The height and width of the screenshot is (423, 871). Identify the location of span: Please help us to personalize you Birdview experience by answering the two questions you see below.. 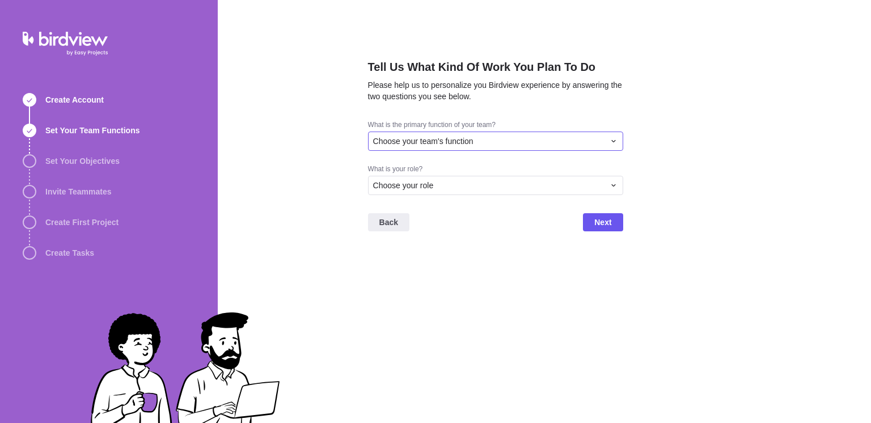
(495, 91).